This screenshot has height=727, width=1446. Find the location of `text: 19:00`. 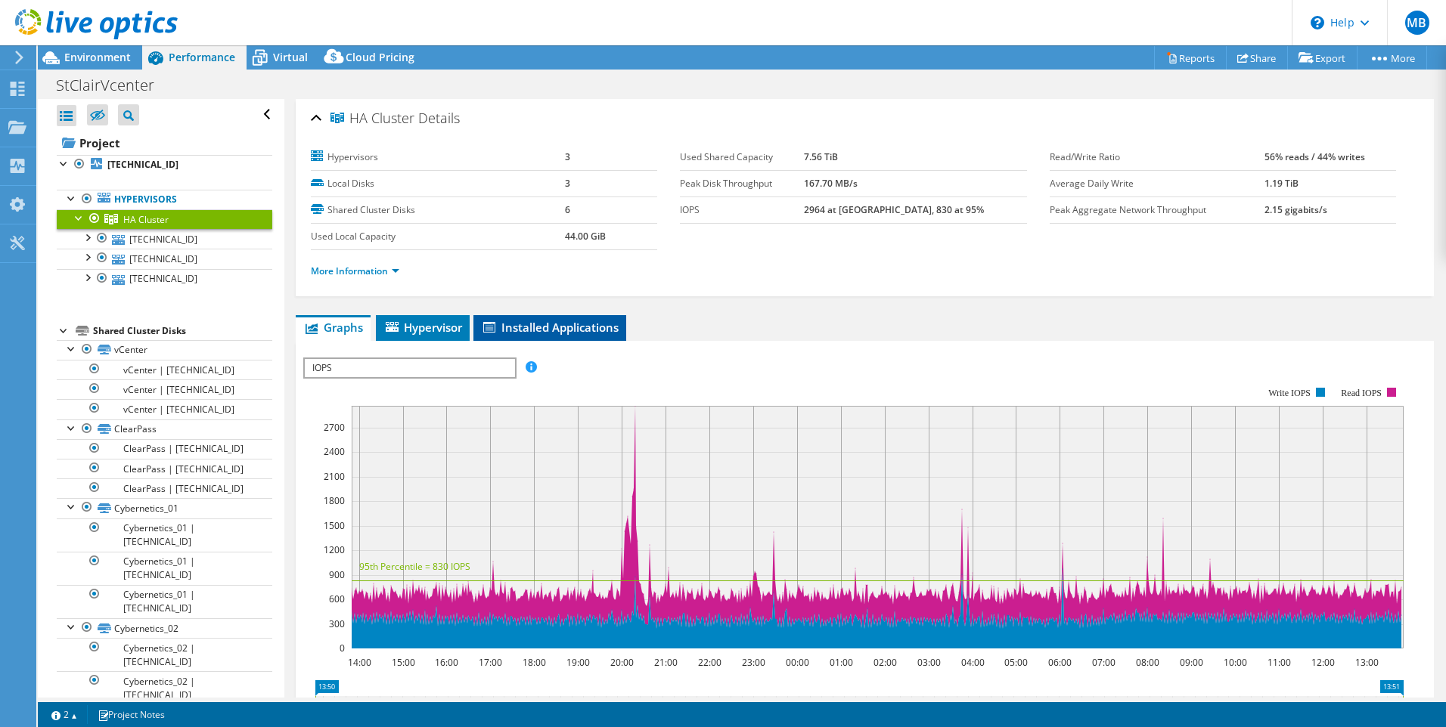

text: 19:00 is located at coordinates (577, 662).